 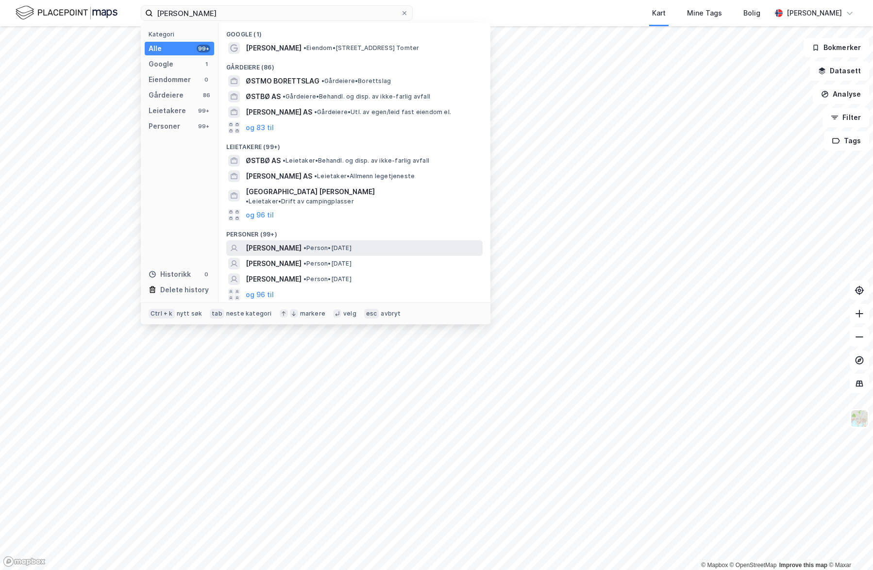 What do you see at coordinates (169, 274) in the screenshot?
I see `div: Historikk` at bounding box center [169, 274].